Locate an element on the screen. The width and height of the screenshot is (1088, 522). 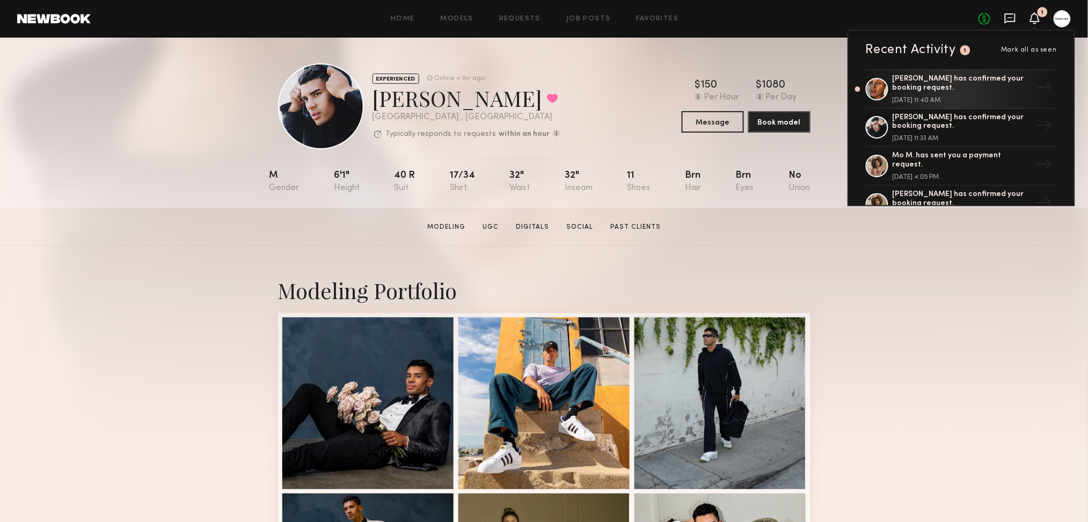
a: Modeling is located at coordinates (446, 227).